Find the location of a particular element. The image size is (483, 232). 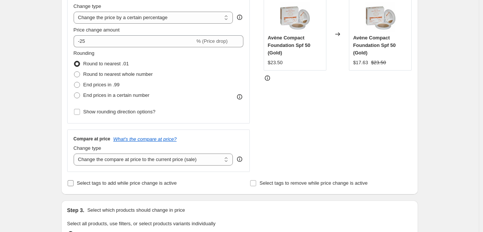

h3: Compare at price is located at coordinates (92, 139).